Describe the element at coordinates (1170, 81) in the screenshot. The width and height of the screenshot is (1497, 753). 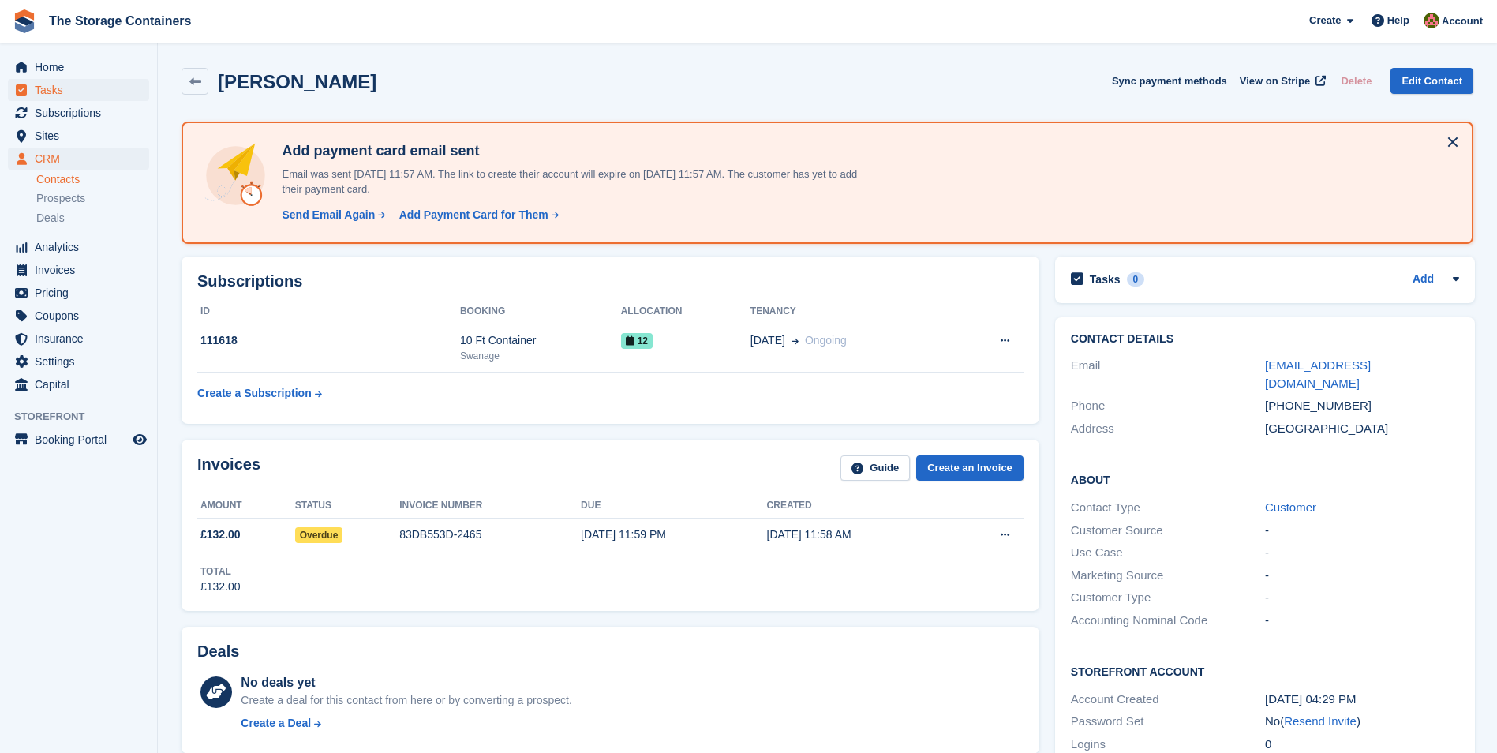
I see `button: Sync payment methods` at that location.